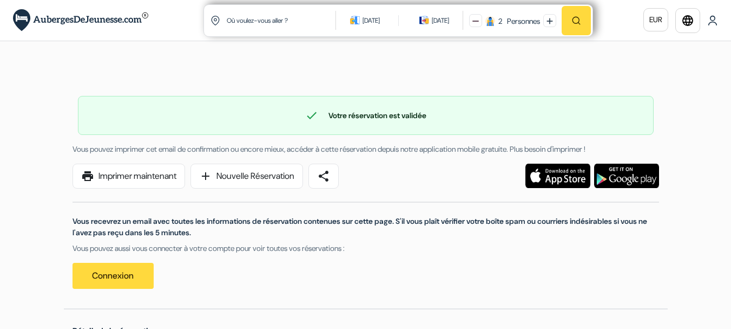  What do you see at coordinates (81, 20) in the screenshot?
I see `img: AubergesDeJeunesse.com` at bounding box center [81, 20].